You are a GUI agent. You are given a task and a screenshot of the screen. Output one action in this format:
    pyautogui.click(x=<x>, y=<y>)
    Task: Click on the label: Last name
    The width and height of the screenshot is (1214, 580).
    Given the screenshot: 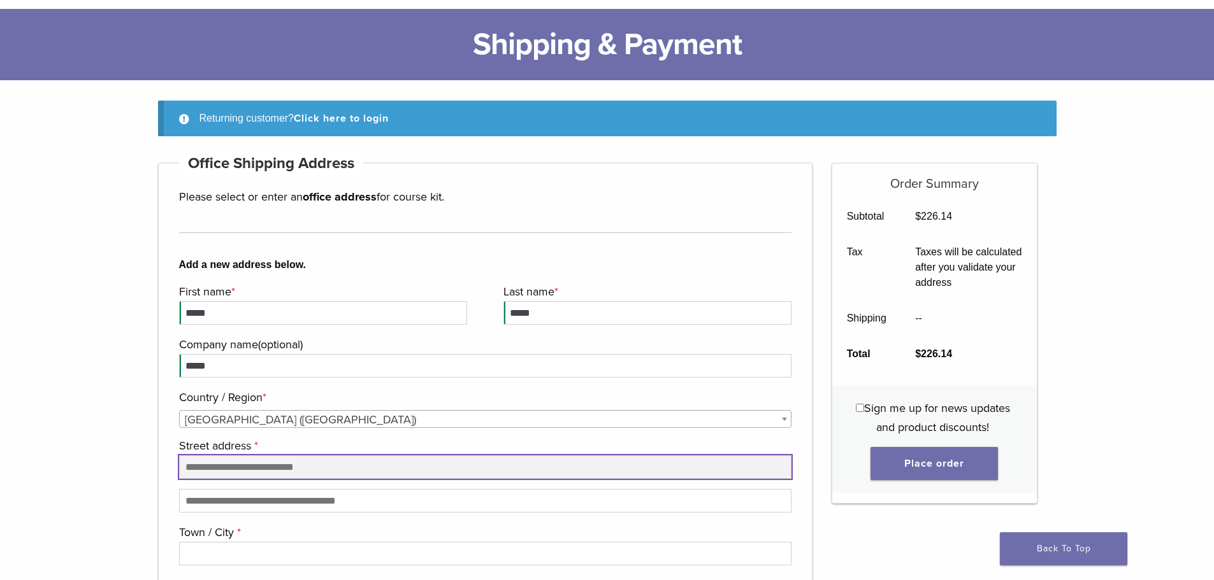 What is the action you would take?
    pyautogui.click(x=645, y=292)
    